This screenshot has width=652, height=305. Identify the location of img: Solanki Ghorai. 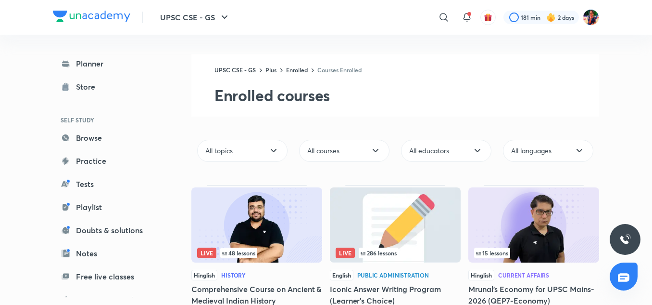
(591, 17).